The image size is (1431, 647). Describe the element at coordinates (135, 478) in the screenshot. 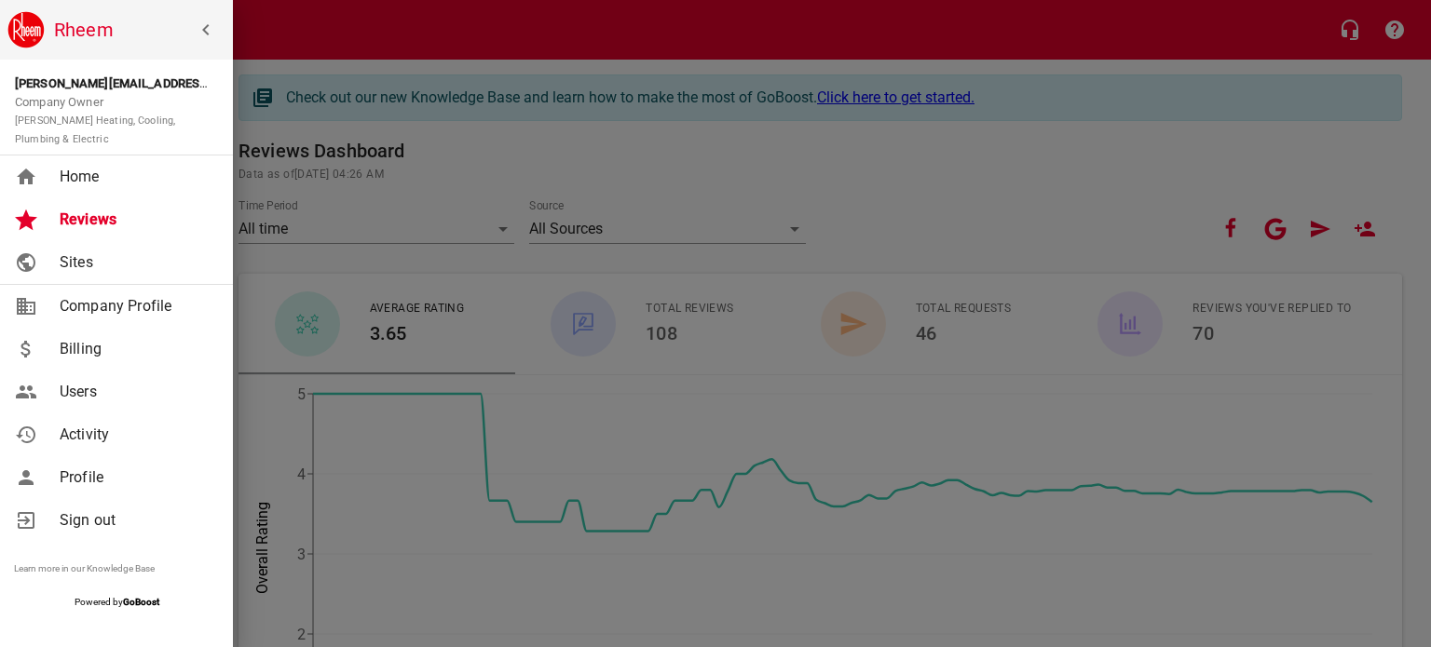

I see `span: Profile` at that location.